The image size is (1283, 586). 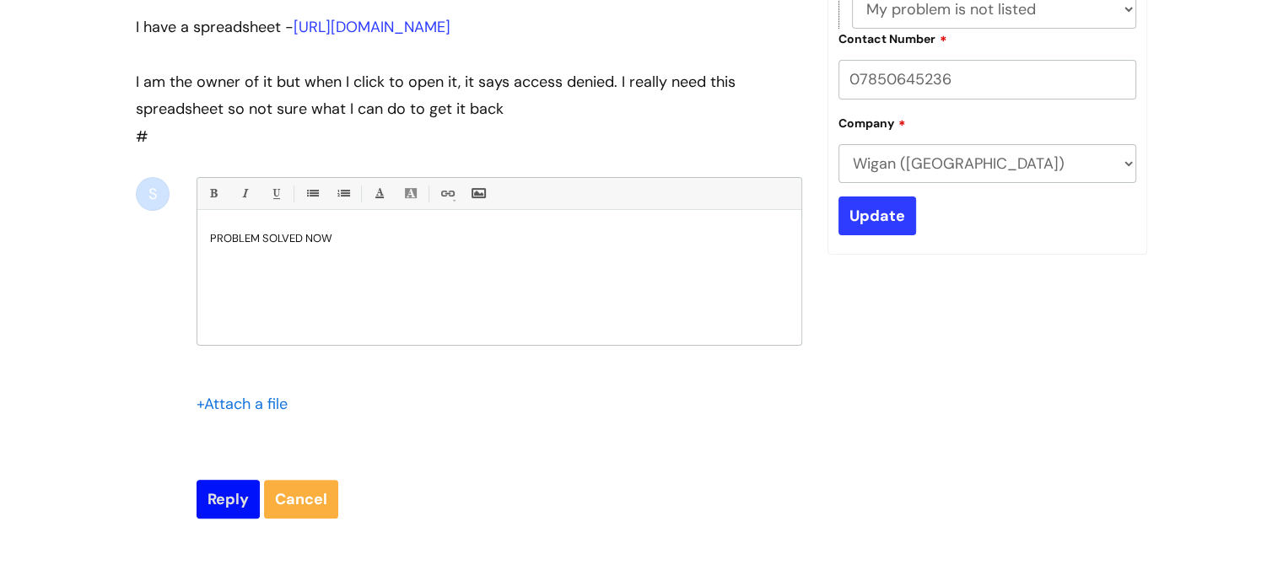 I want to click on a: Insert Image..., so click(x=477, y=193).